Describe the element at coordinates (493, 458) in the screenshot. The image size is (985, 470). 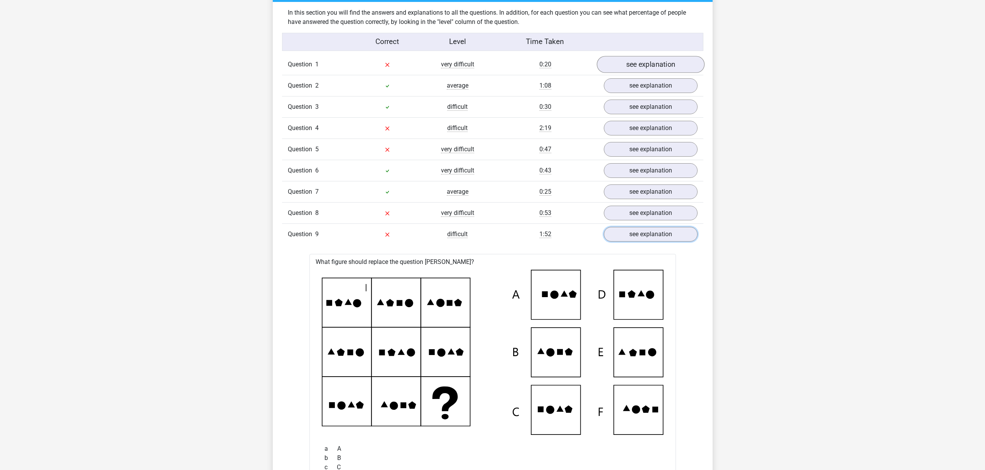
I see `div: B` at that location.